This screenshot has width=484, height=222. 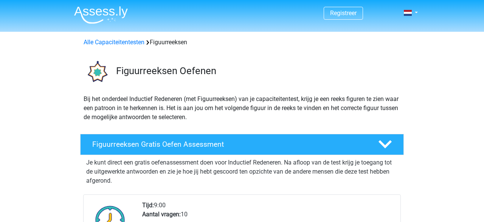 What do you see at coordinates (242, 108) in the screenshot?
I see `p: Bij het onderdeel Inductief Redeneren (met Figuurreeksen) van je capaciteitentest, krijg je een r...` at bounding box center [242, 108].